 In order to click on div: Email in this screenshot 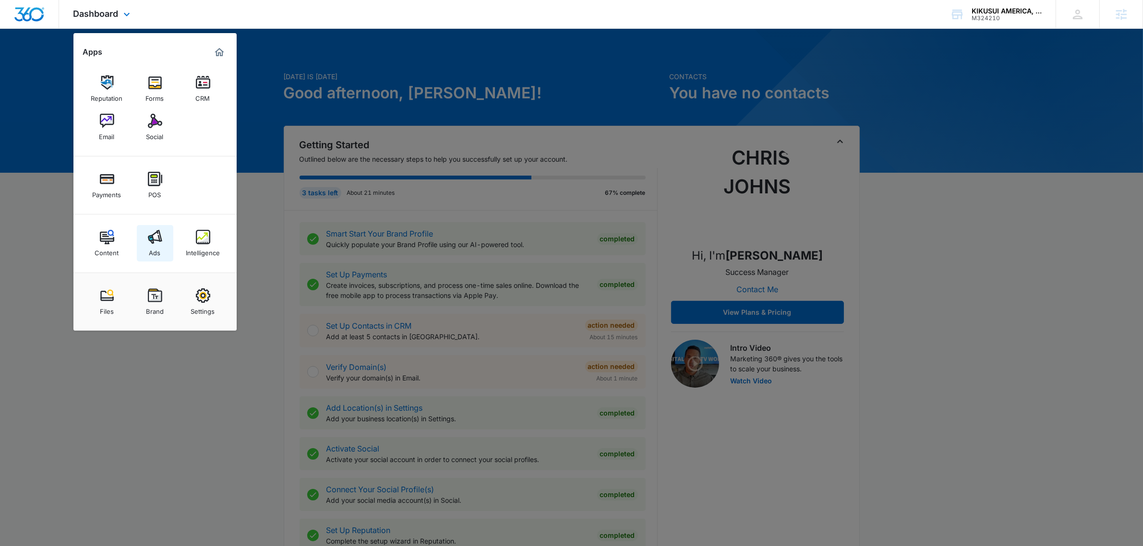, I will do `click(107, 134)`.